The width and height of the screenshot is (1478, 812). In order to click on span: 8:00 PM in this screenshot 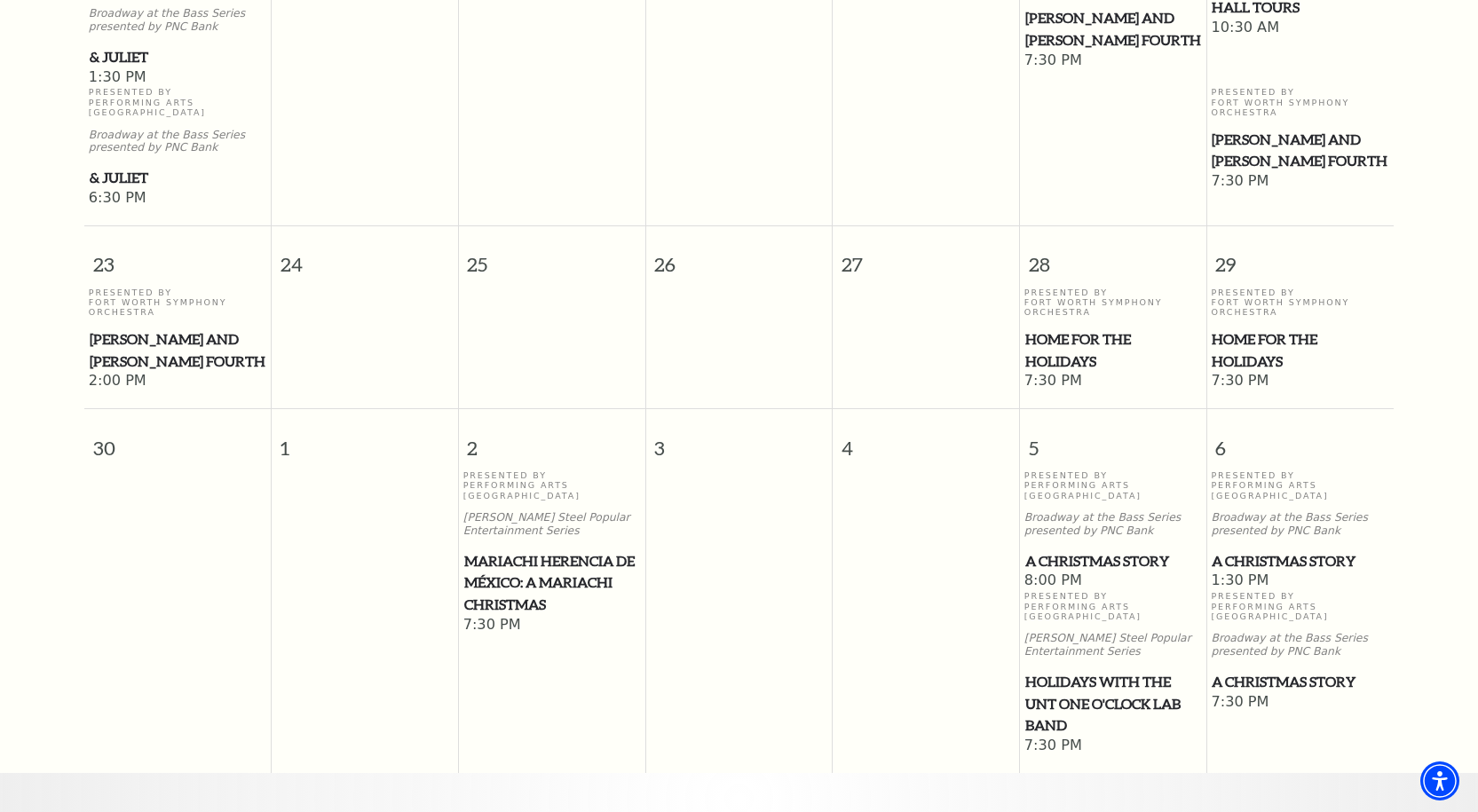, I will do `click(1113, 581)`.